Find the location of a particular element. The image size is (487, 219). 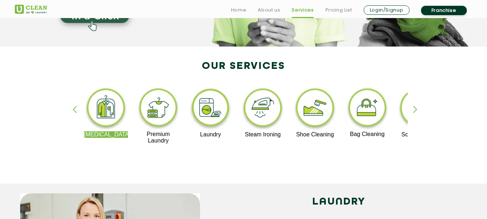

p: Shoe Cleaning is located at coordinates (315, 135).